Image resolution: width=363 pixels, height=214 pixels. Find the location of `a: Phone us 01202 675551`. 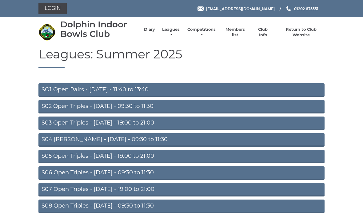

a: Phone us 01202 675551 is located at coordinates (302, 9).